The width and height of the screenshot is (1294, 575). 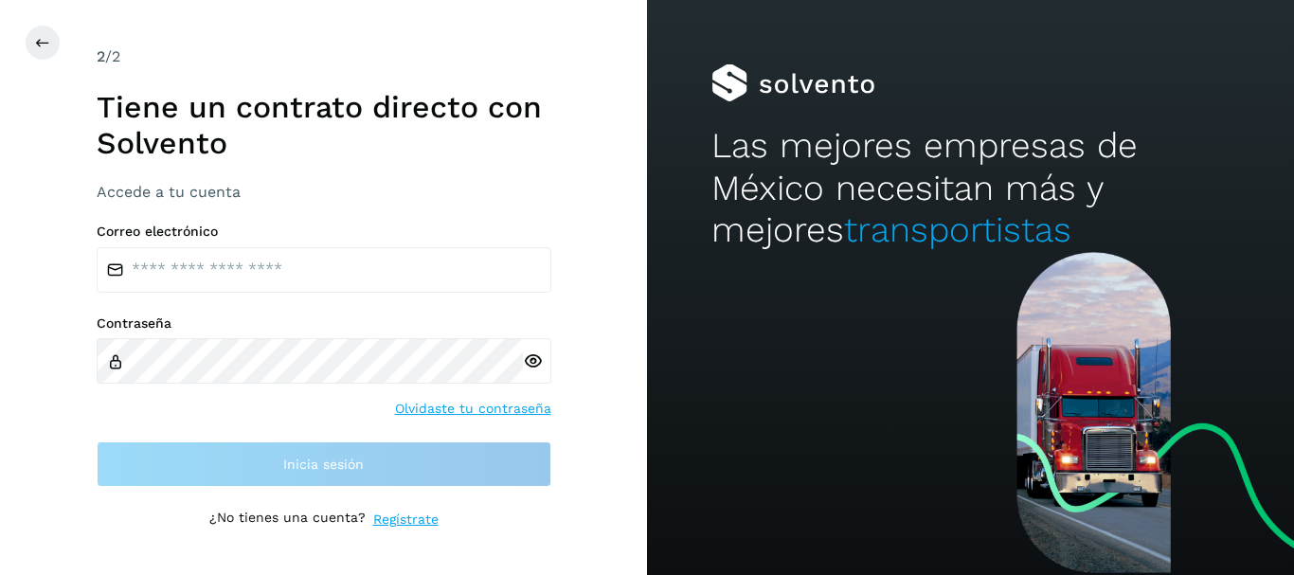 I want to click on a: Regístrate, so click(x=405, y=519).